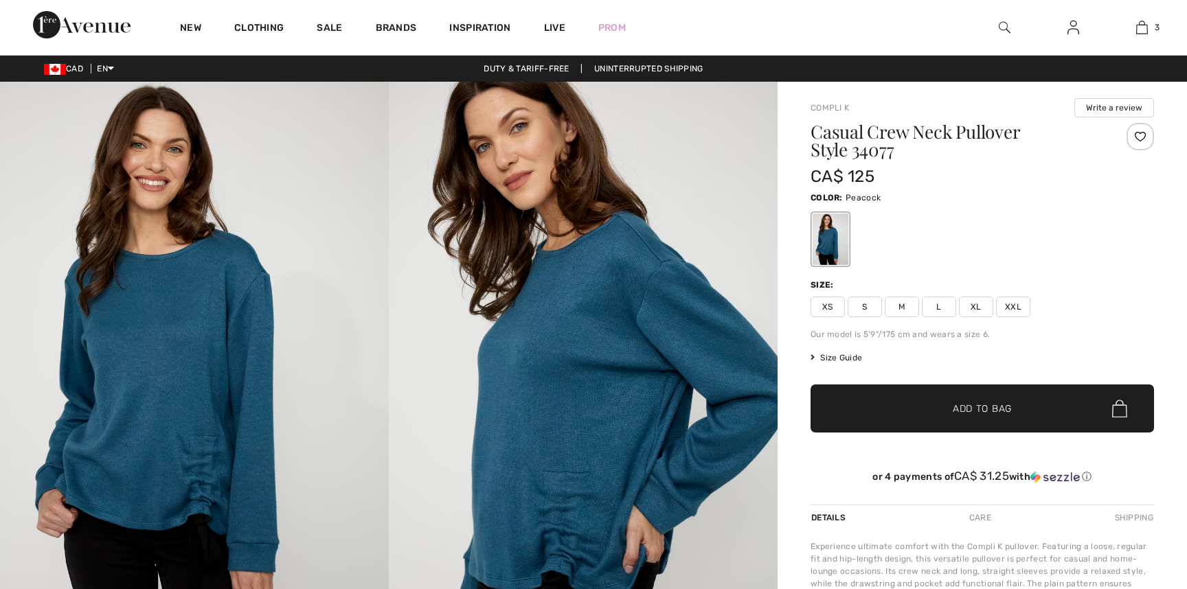 The image size is (1187, 589). Describe the element at coordinates (105, 69) in the screenshot. I see `span: EN` at that location.